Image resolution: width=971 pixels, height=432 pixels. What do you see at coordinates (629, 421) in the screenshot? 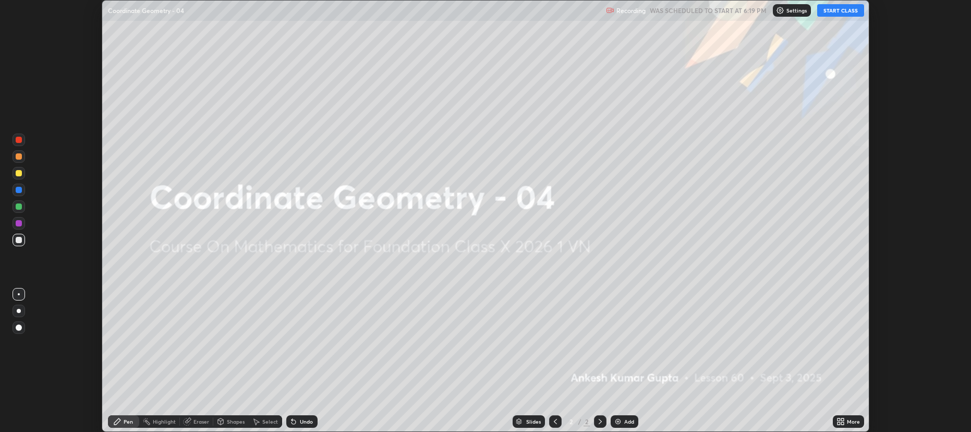
I see `div: Add` at bounding box center [629, 421].